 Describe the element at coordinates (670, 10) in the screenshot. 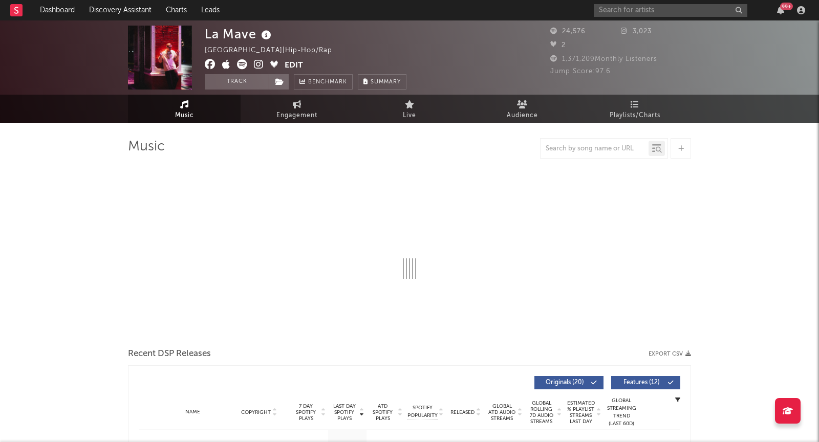

I see `input: Search for artists` at that location.